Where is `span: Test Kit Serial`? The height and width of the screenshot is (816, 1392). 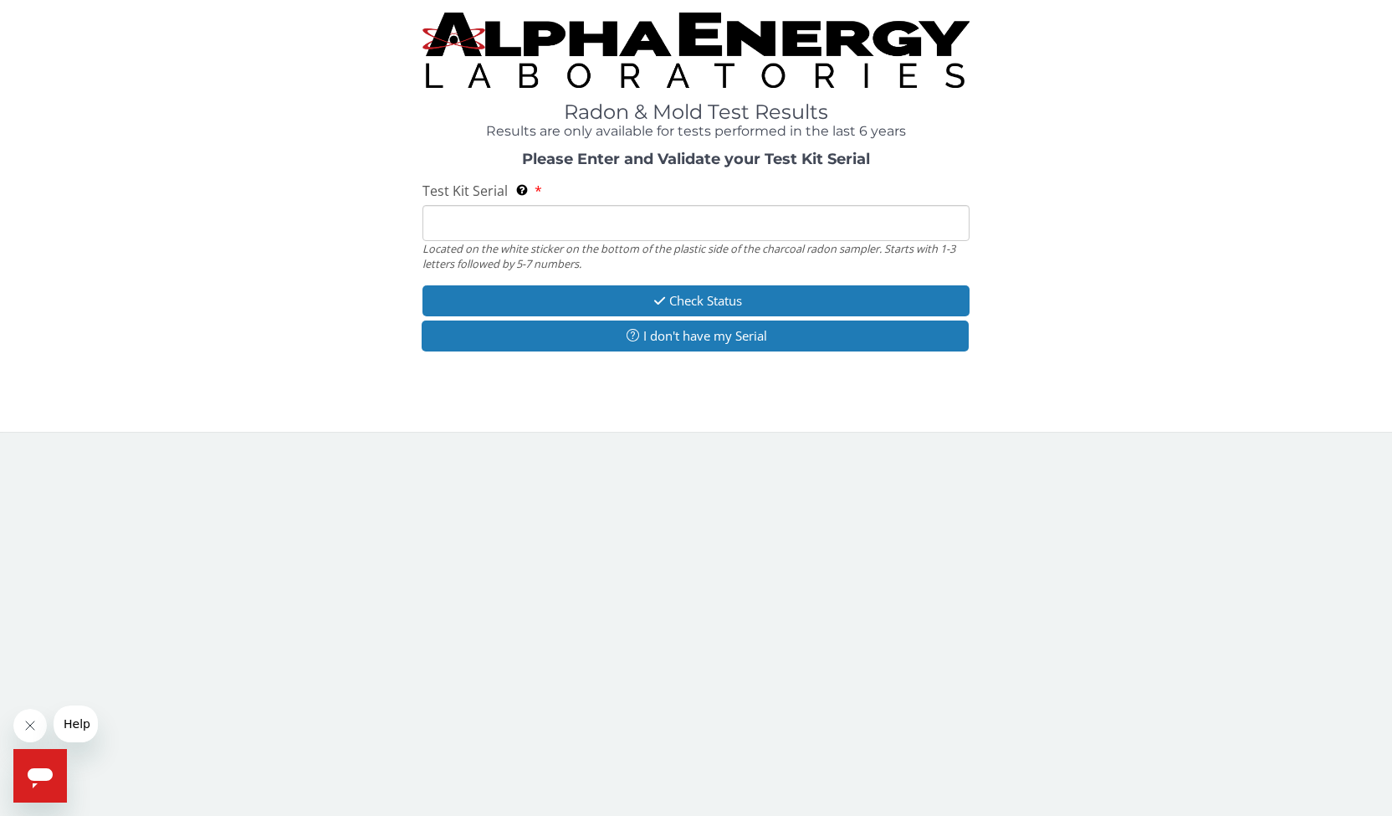 span: Test Kit Serial is located at coordinates (465, 191).